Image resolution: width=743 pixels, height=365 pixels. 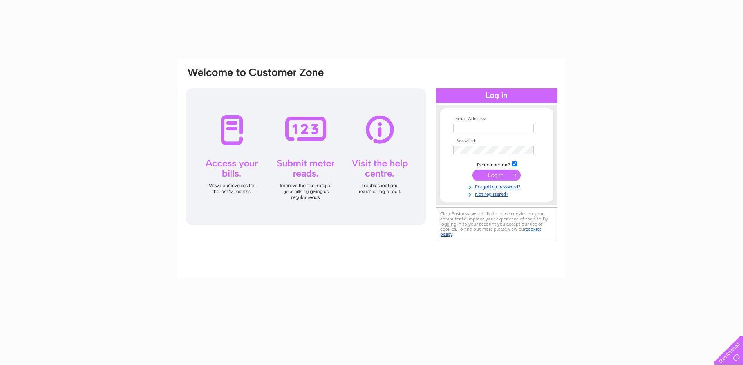 I want to click on td: Remember me?, so click(x=497, y=164).